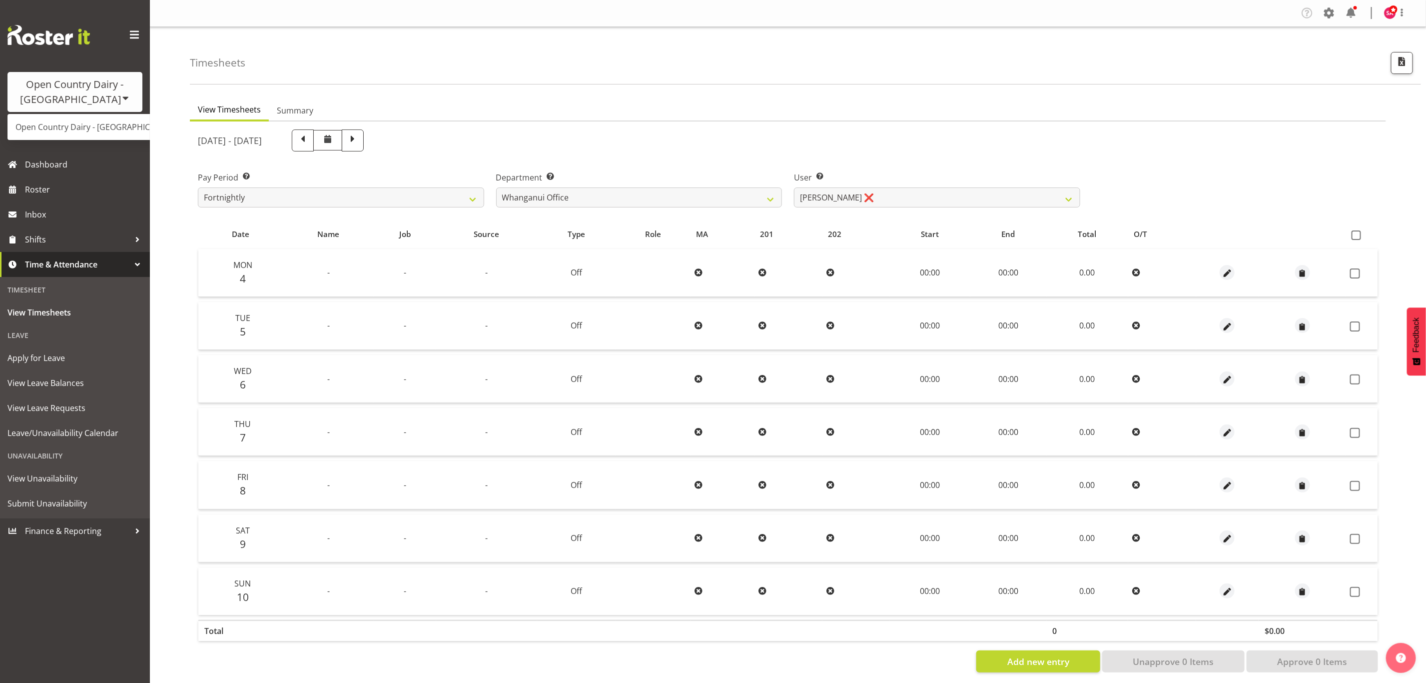 This screenshot has height=683, width=1426. What do you see at coordinates (75, 408) in the screenshot?
I see `a: View Leave Requests` at bounding box center [75, 408].